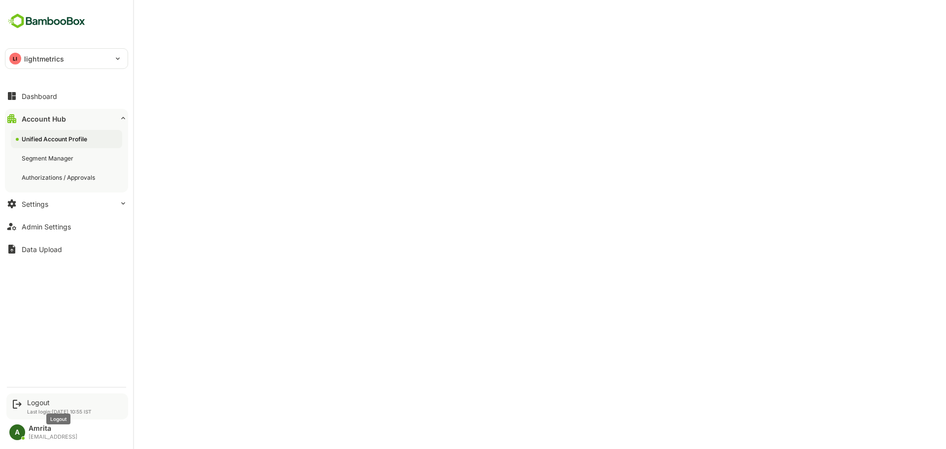  I want to click on button: Settings, so click(66, 204).